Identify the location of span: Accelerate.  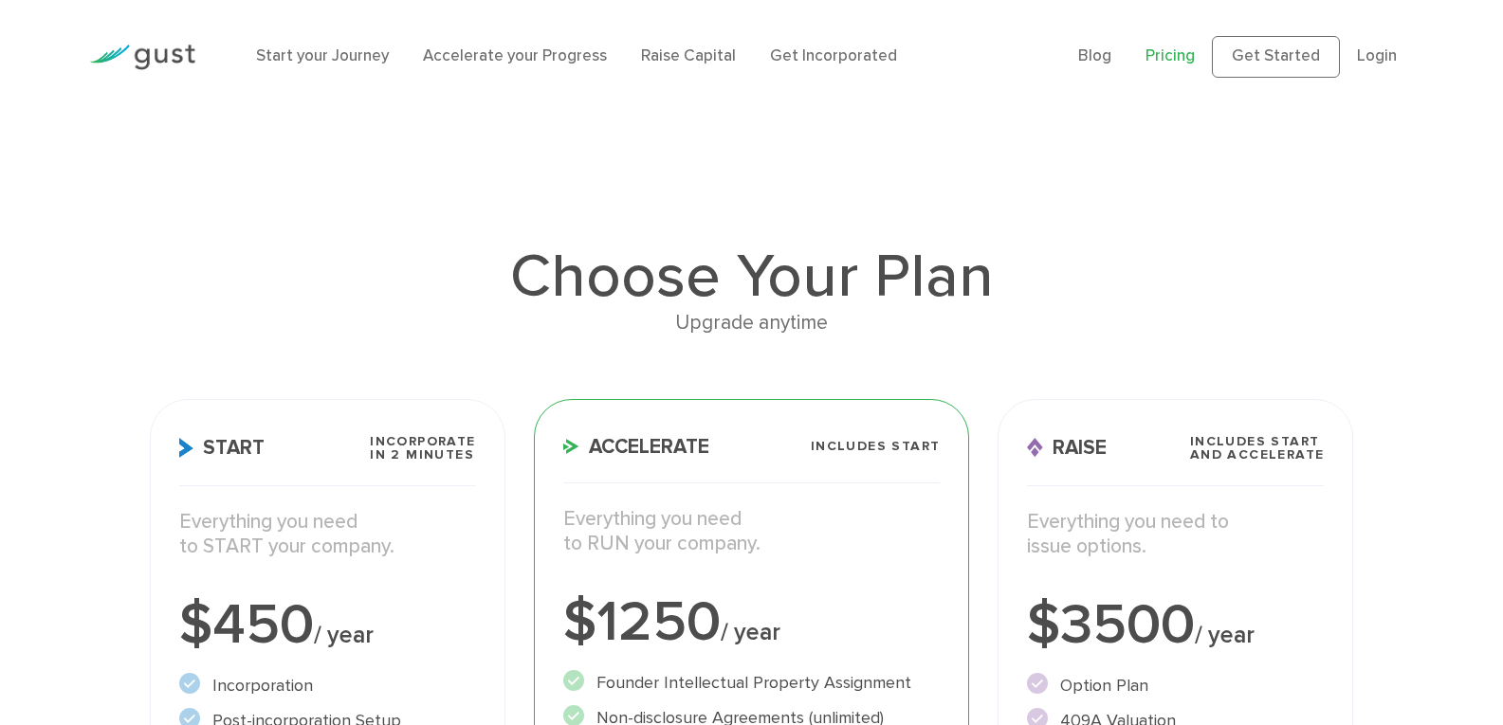
(636, 447).